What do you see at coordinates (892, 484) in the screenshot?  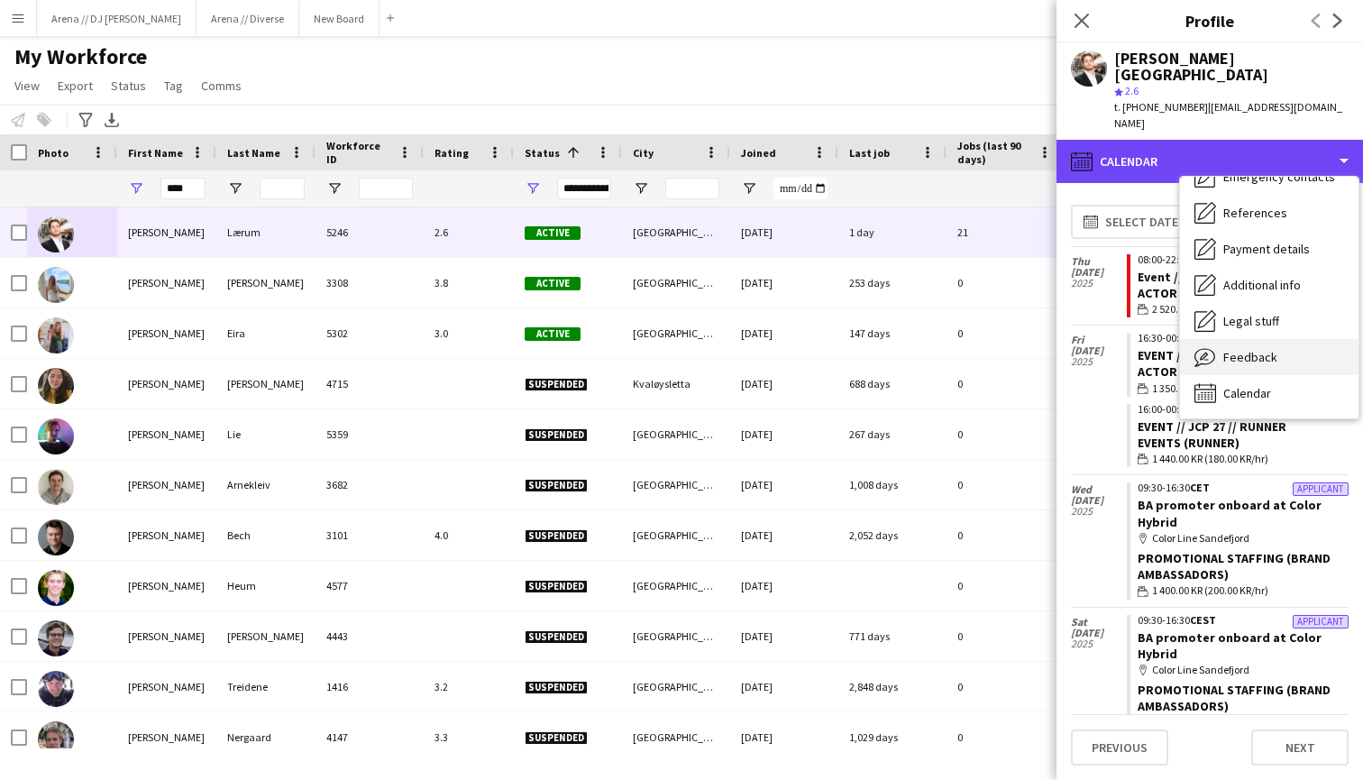 I see `div: 1,008 days` at bounding box center [892, 484].